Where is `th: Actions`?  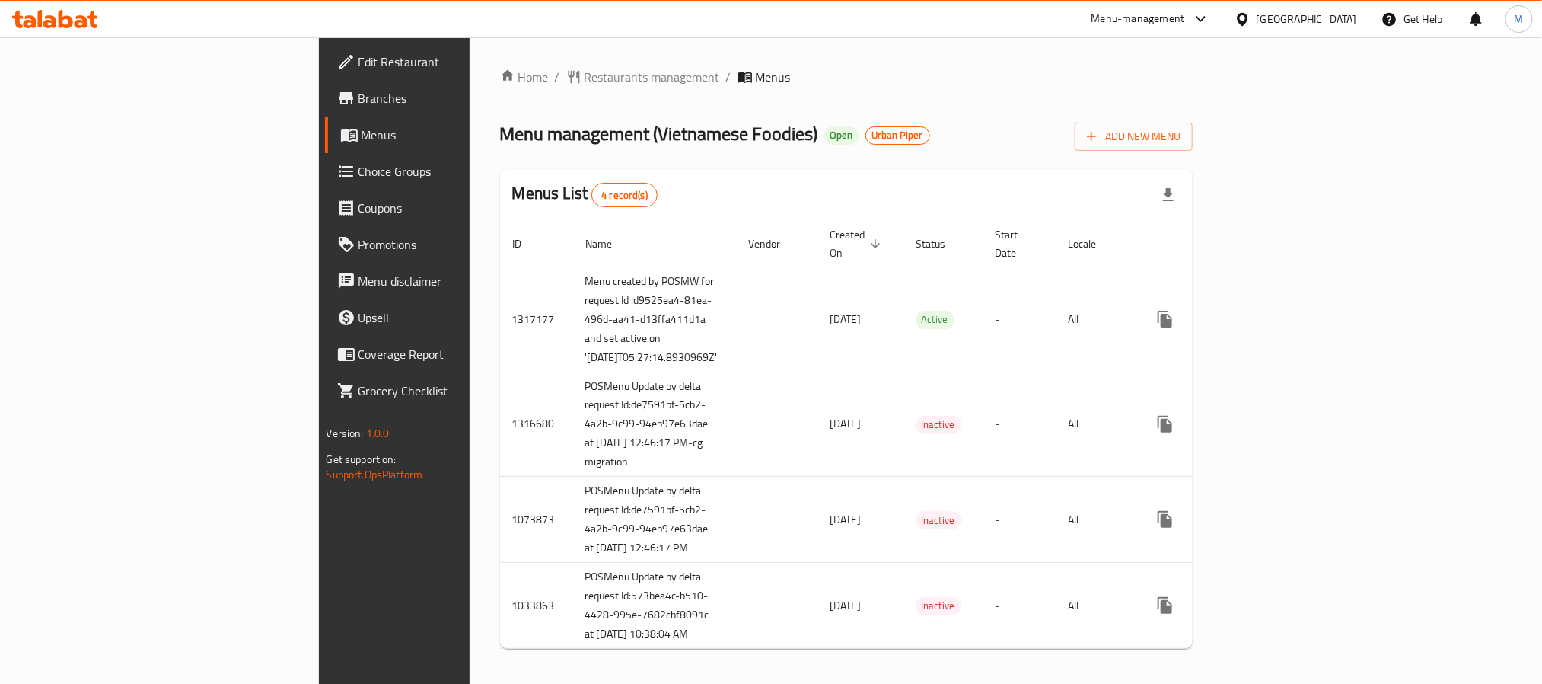 th: Actions is located at coordinates (1220, 244).